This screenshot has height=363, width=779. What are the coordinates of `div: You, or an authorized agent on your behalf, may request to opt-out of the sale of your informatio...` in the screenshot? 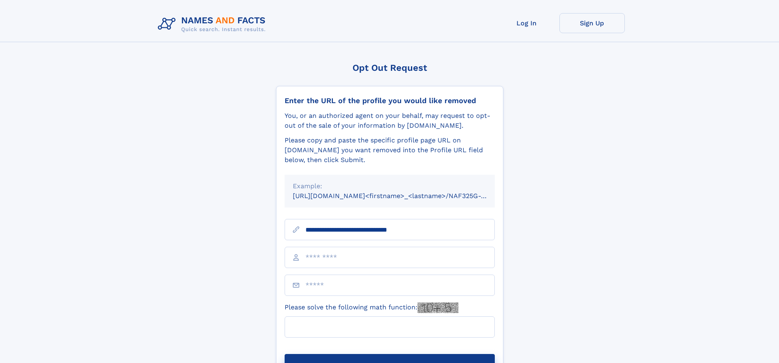 It's located at (390, 121).